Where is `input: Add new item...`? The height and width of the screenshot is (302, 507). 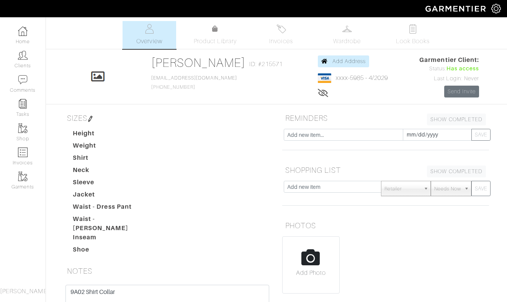
input: Add new item... is located at coordinates (343, 135).